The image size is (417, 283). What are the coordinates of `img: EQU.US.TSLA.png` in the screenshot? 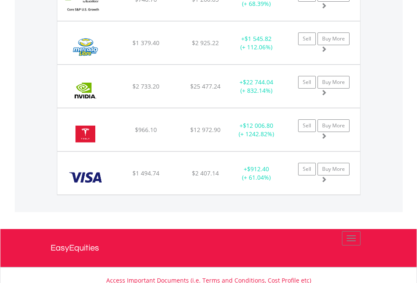 It's located at (85, 134).